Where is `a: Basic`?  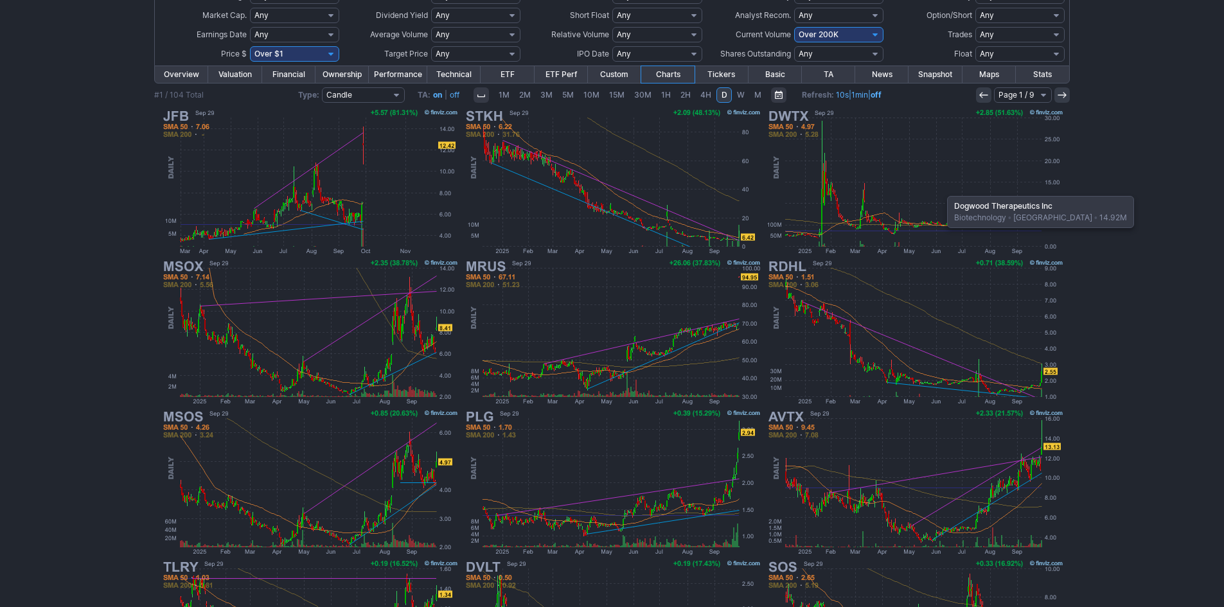 a: Basic is located at coordinates (775, 75).